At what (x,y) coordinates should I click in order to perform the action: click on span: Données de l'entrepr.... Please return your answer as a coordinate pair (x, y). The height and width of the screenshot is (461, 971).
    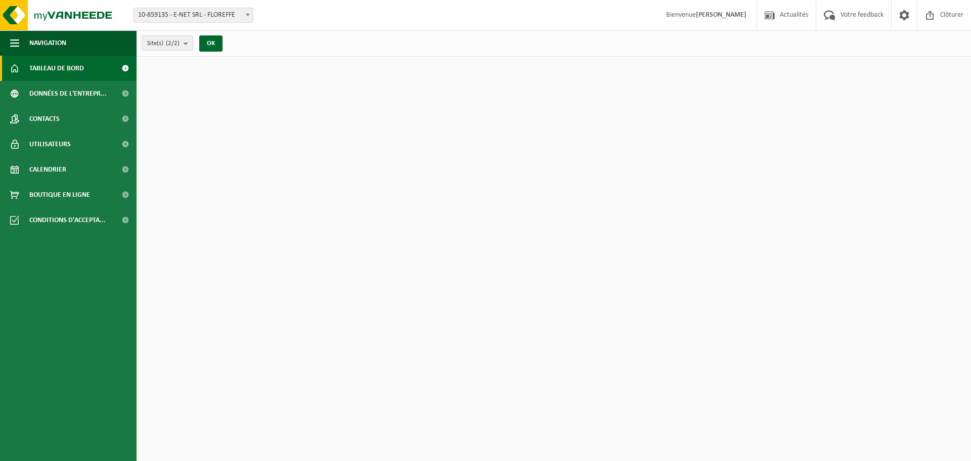
    Looking at the image, I should click on (68, 94).